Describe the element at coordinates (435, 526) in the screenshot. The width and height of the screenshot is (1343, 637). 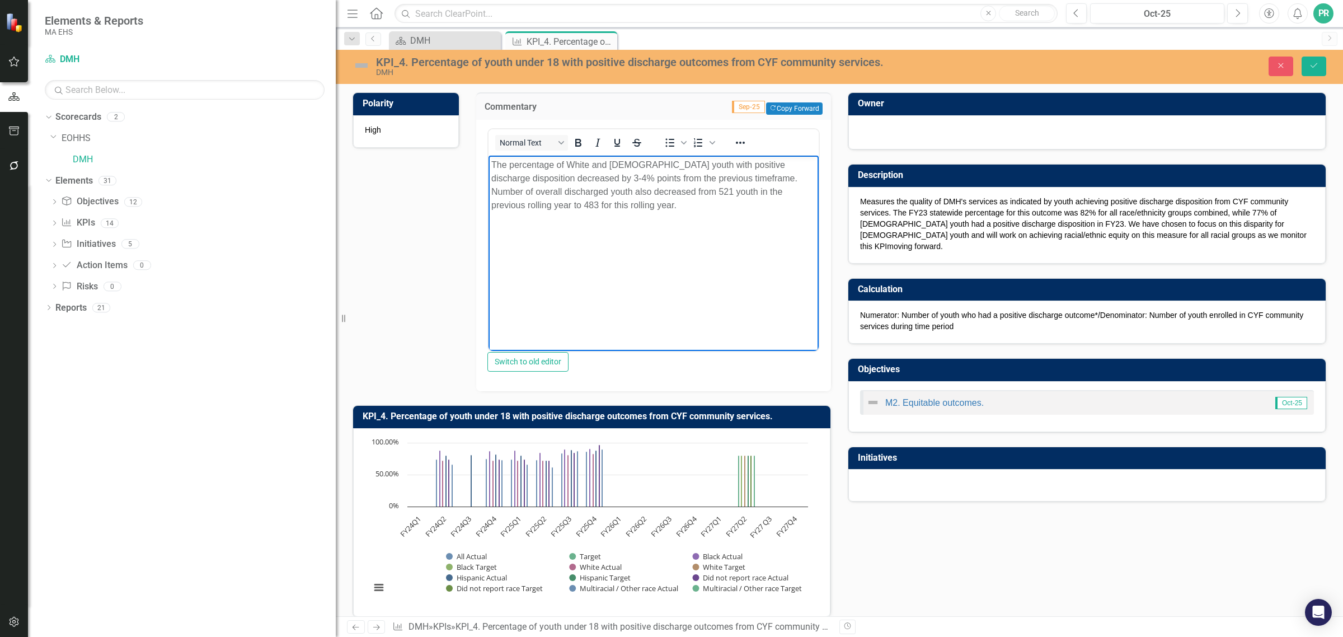
I see `text: FY24Q2` at that location.